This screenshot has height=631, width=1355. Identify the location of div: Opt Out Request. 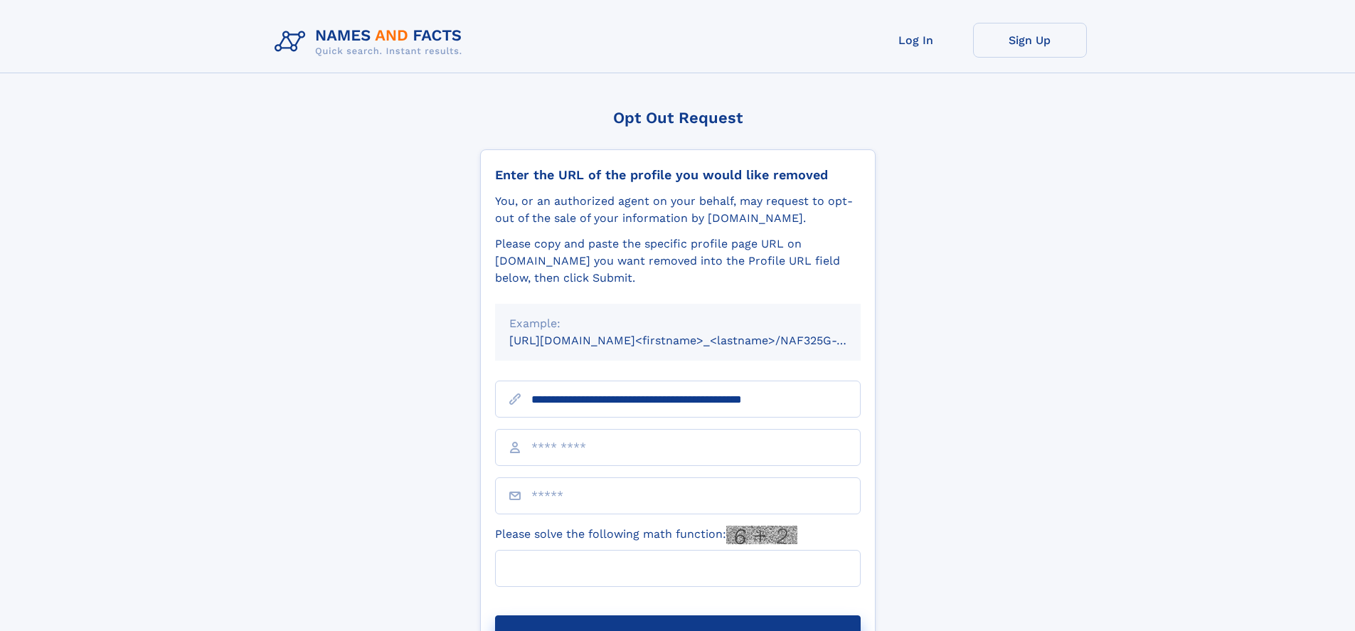
(678, 117).